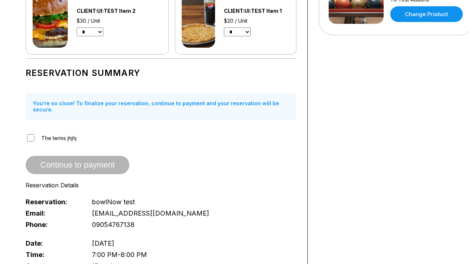 This screenshot has width=469, height=264. Describe the element at coordinates (119, 254) in the screenshot. I see `span: 7:00 PM - 8:00 PM` at that location.